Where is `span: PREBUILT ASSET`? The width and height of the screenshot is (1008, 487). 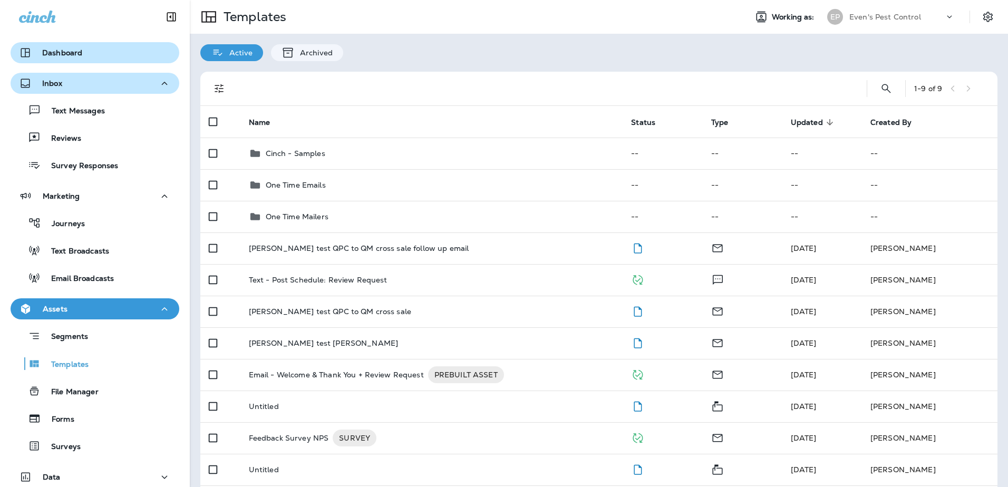
span: PREBUILT ASSET is located at coordinates (466, 375).